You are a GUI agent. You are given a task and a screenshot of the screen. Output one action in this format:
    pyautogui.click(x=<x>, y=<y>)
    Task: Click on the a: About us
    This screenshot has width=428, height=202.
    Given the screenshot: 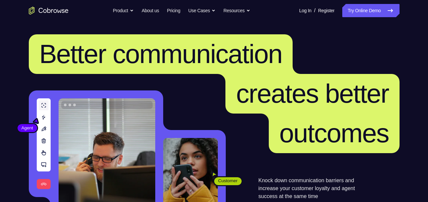 What is the action you would take?
    pyautogui.click(x=150, y=11)
    